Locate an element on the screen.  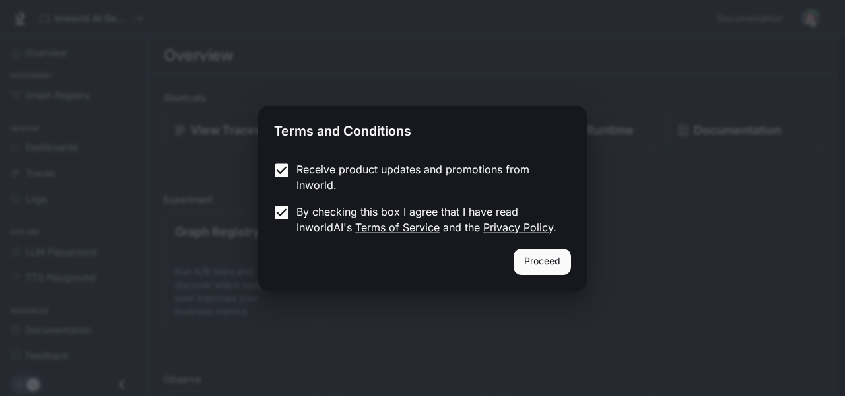
a: Terms of Service is located at coordinates (397, 227).